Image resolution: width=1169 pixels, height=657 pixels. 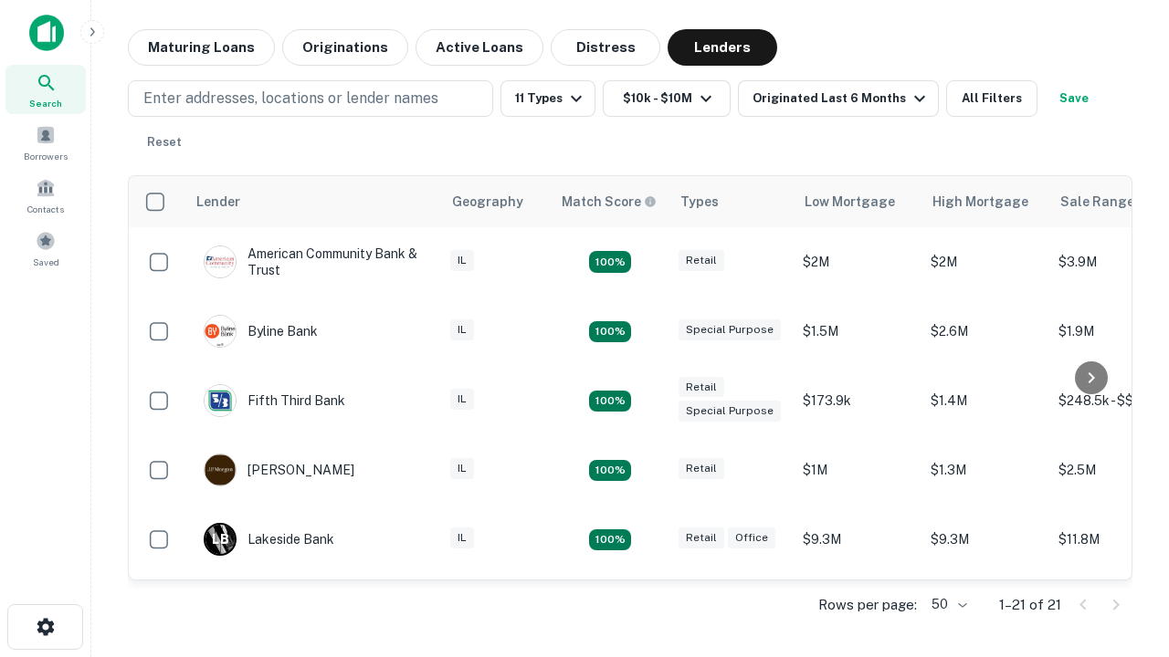 What do you see at coordinates (607, 202) in the screenshot?
I see `h6: Match Score` at bounding box center [607, 202].